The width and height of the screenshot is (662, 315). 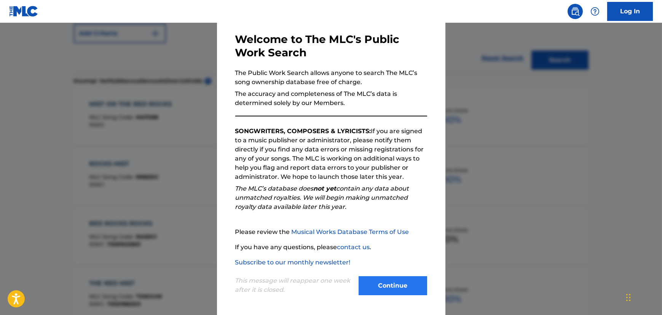 I want to click on p: The accuracy and completeness of The MLC’s data is determined solely by our Members., so click(x=331, y=99).